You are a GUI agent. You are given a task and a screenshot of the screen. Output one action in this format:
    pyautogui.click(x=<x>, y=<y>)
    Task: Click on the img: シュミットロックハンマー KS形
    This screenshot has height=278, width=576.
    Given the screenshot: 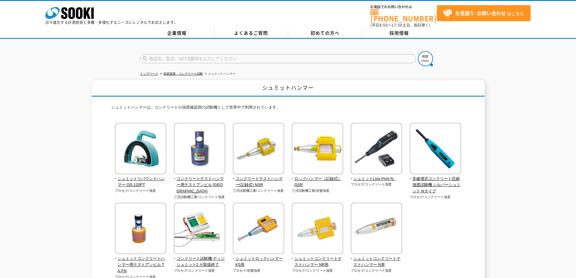 What is the action you would take?
    pyautogui.click(x=259, y=229)
    